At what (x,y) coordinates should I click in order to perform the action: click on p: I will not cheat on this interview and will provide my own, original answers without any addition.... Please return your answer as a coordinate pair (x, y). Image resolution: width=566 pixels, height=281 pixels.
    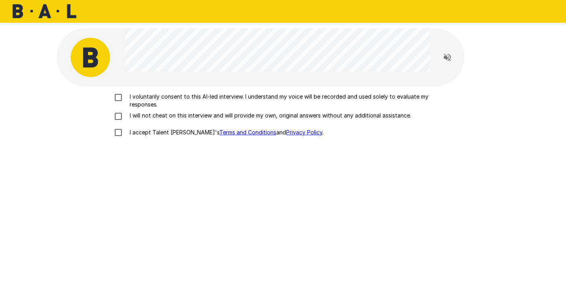
    Looking at the image, I should click on (269, 116).